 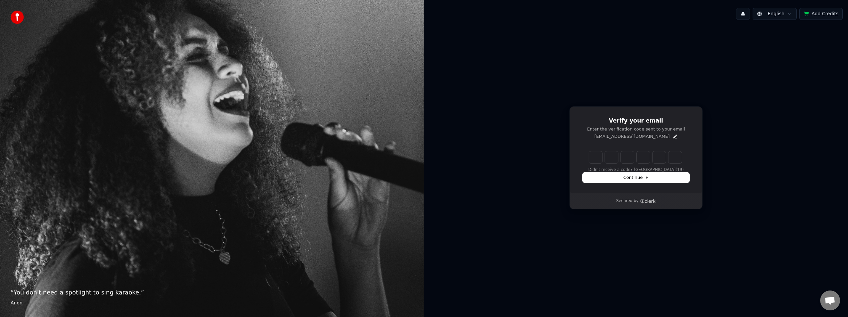 What do you see at coordinates (212, 303) in the screenshot?
I see `footer: Anon` at bounding box center [212, 303].